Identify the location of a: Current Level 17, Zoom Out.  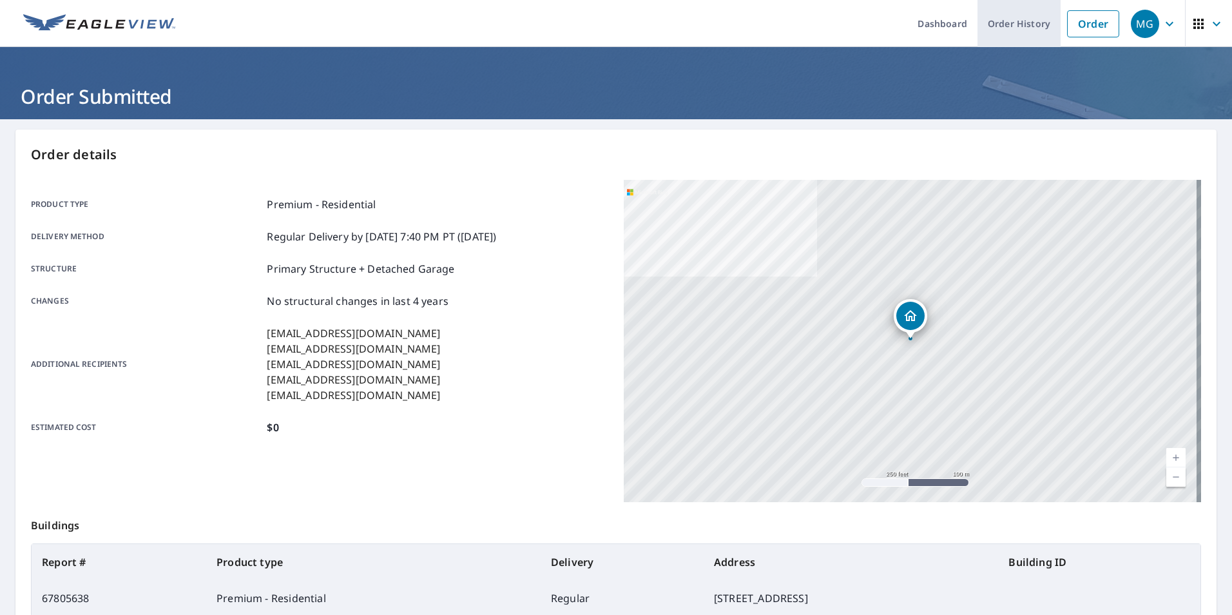
(1176, 477).